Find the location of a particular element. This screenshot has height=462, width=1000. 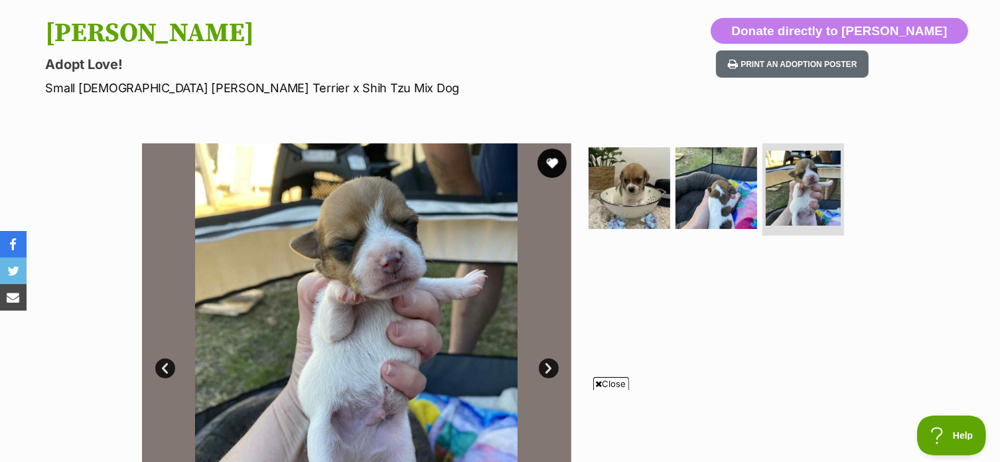

button: favourite is located at coordinates (552, 163).